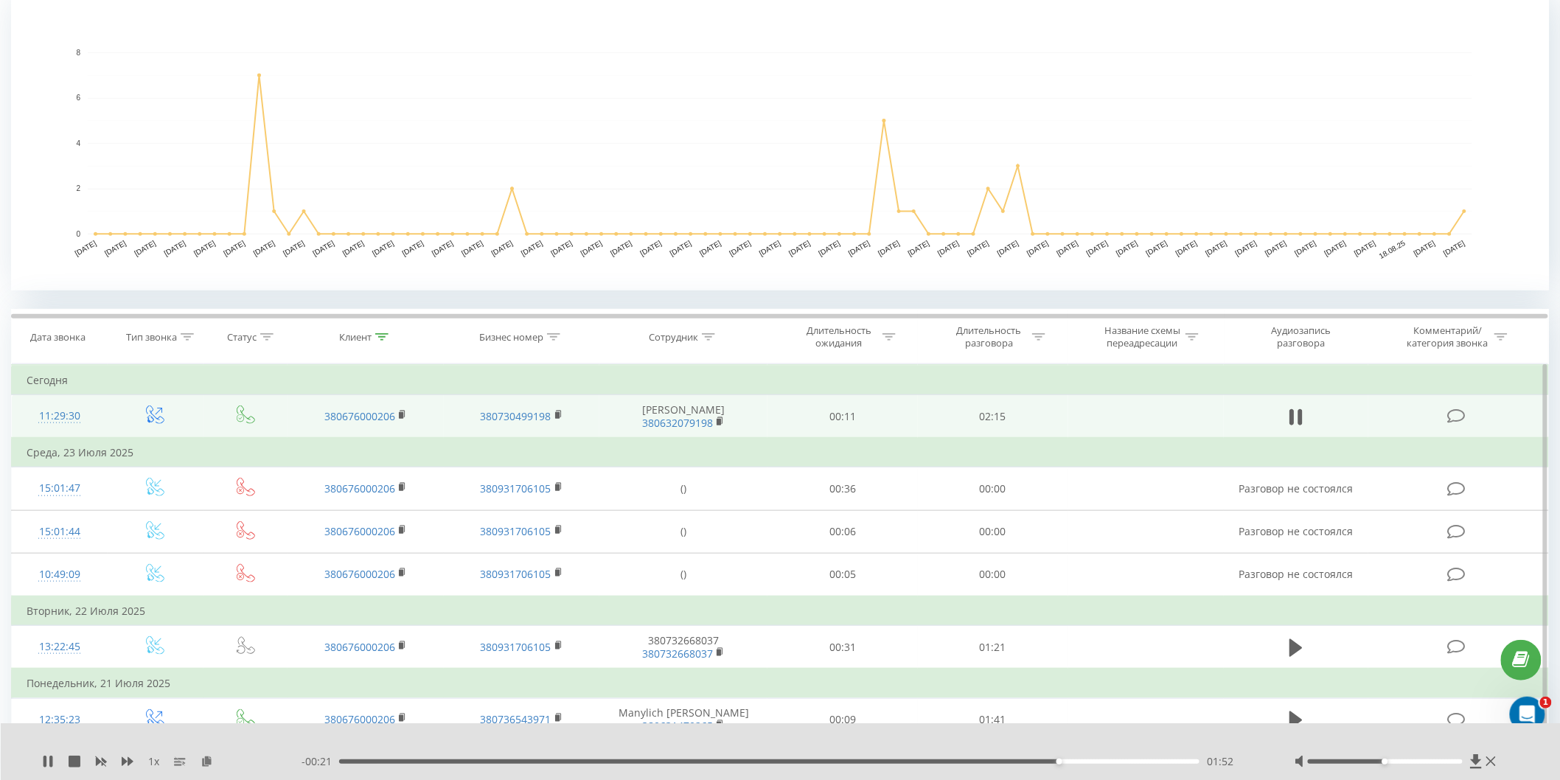  What do you see at coordinates (780, 684) in the screenshot?
I see `td: Понедельник, 21 Июля 2025` at bounding box center [780, 684].